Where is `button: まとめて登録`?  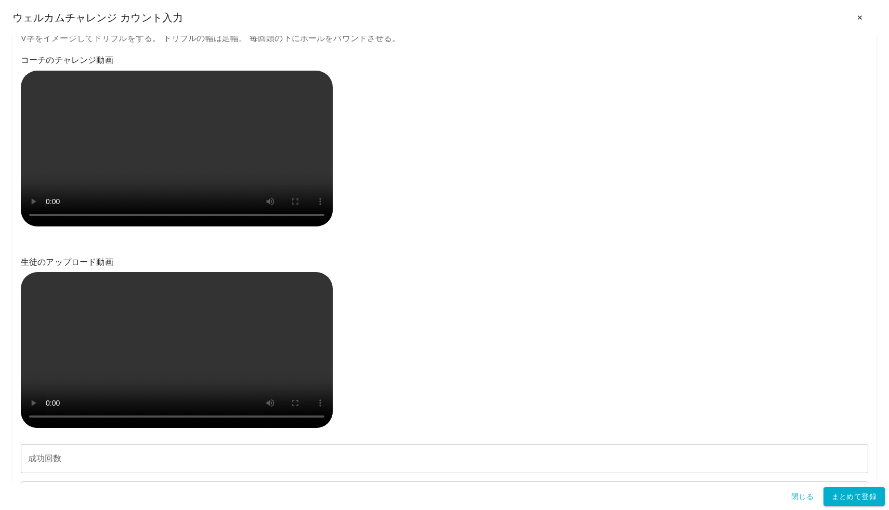 button: まとめて登録 is located at coordinates (854, 497).